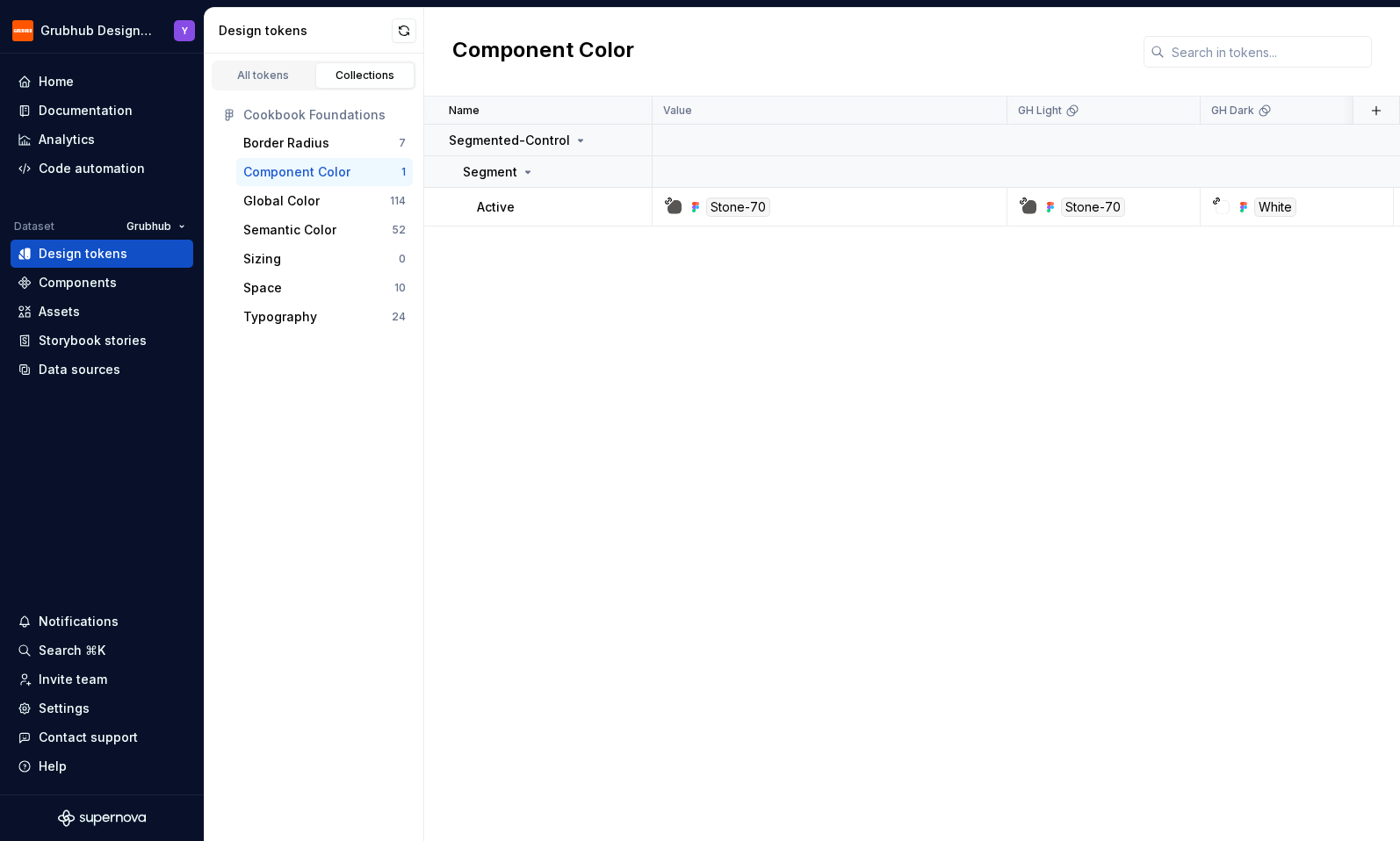  What do you see at coordinates (324, 288) in the screenshot?
I see `a: Space10` at bounding box center [324, 288].